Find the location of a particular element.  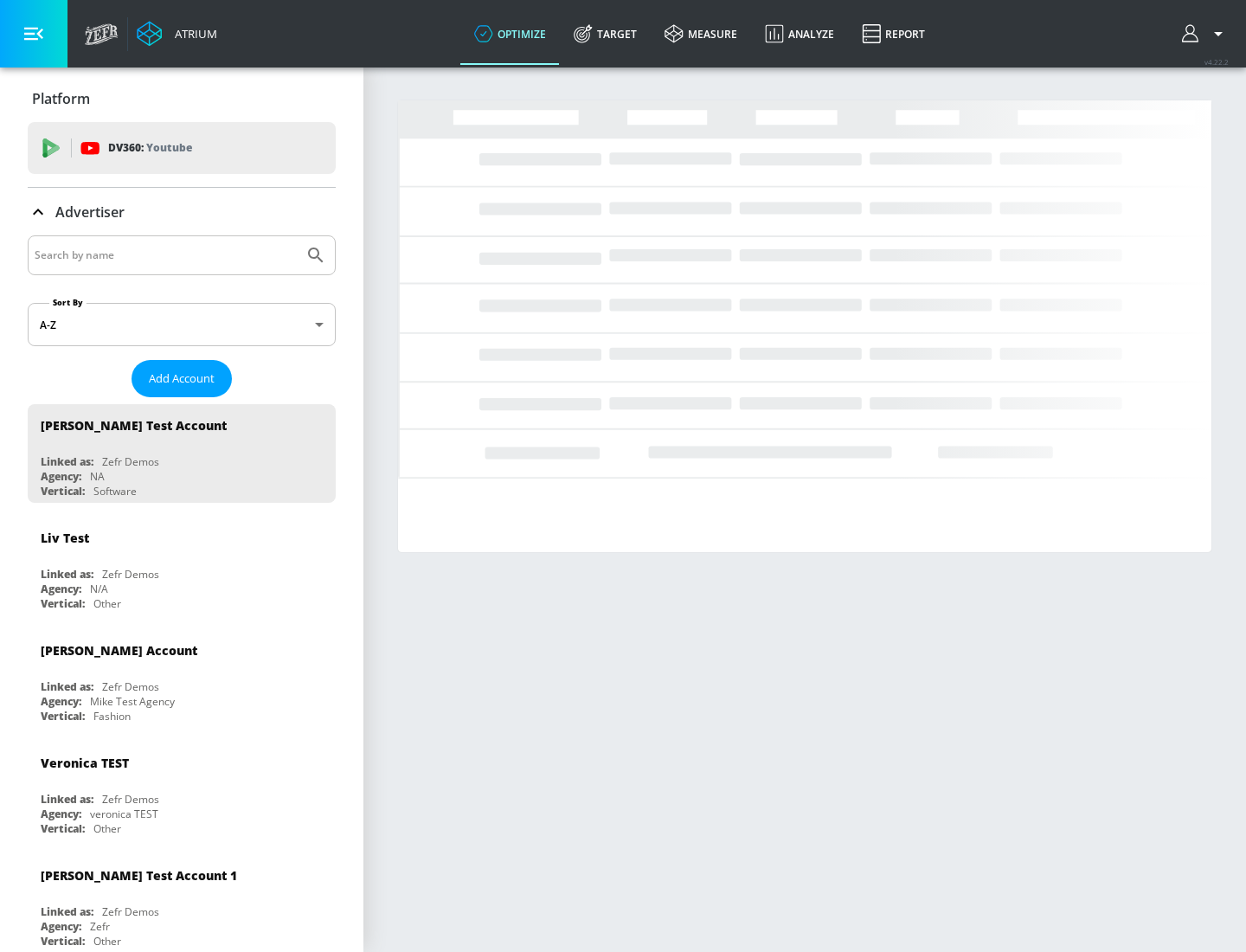

div: Platform is located at coordinates (181, 99).